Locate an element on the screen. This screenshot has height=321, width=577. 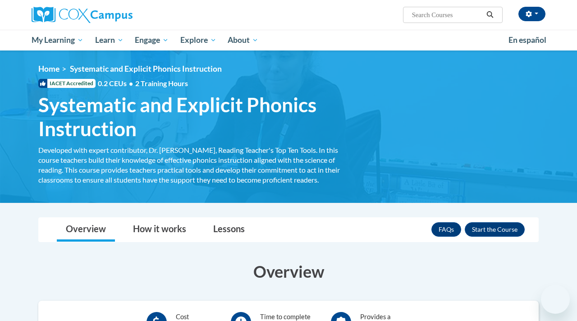
span: 0.2 CEUs is located at coordinates (143, 83).